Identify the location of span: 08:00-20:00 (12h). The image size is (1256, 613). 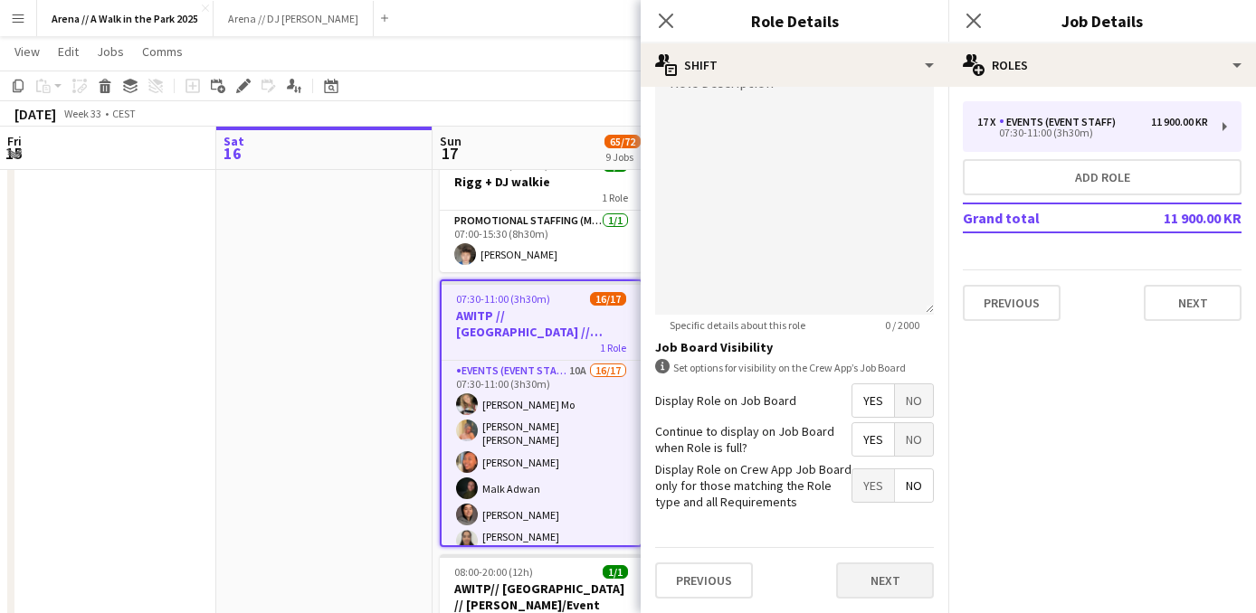
(493, 572).